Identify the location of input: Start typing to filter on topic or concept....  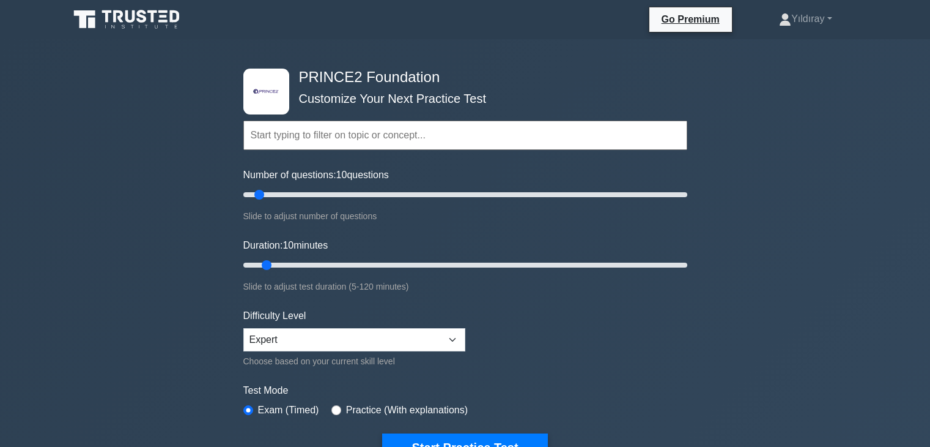
(466, 135).